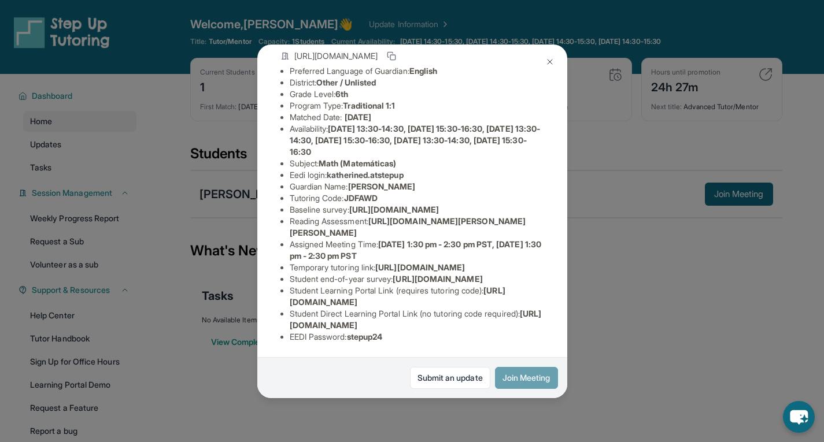 The image size is (824, 442). I want to click on span: JDFAWD, so click(361, 198).